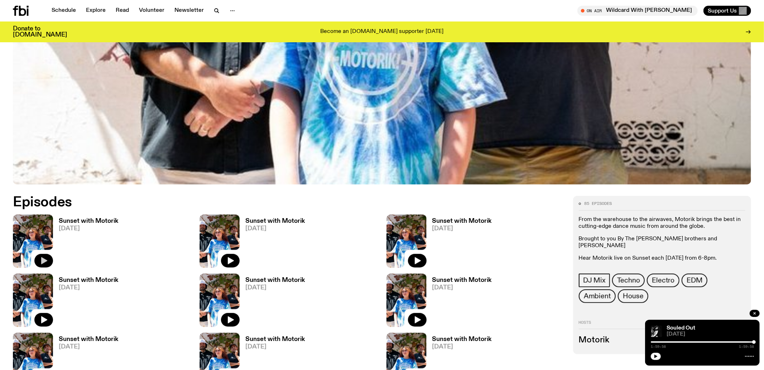  I want to click on span: Techno, so click(629, 280).